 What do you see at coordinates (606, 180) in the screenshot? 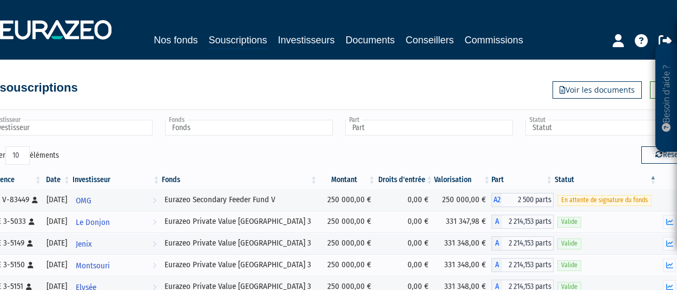
I see `th: Statut : activer pour trier la colonne par ordre d&eacute;croissant` at bounding box center [606, 180].